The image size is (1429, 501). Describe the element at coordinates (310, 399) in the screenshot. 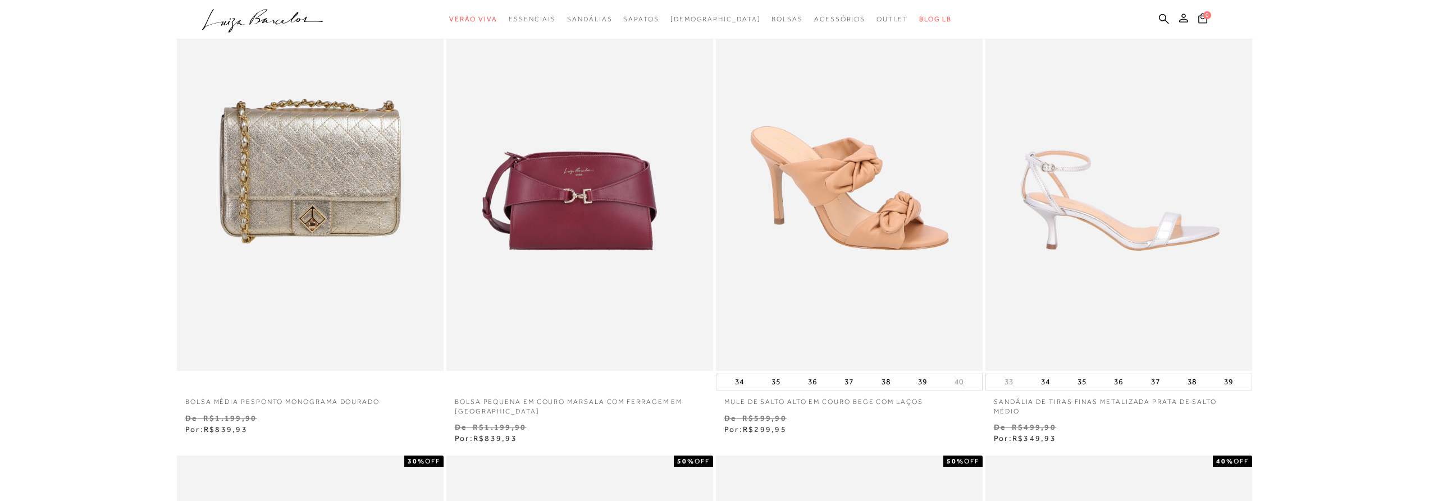

I see `p: Bolsa média pesponto monograma dourado` at that location.